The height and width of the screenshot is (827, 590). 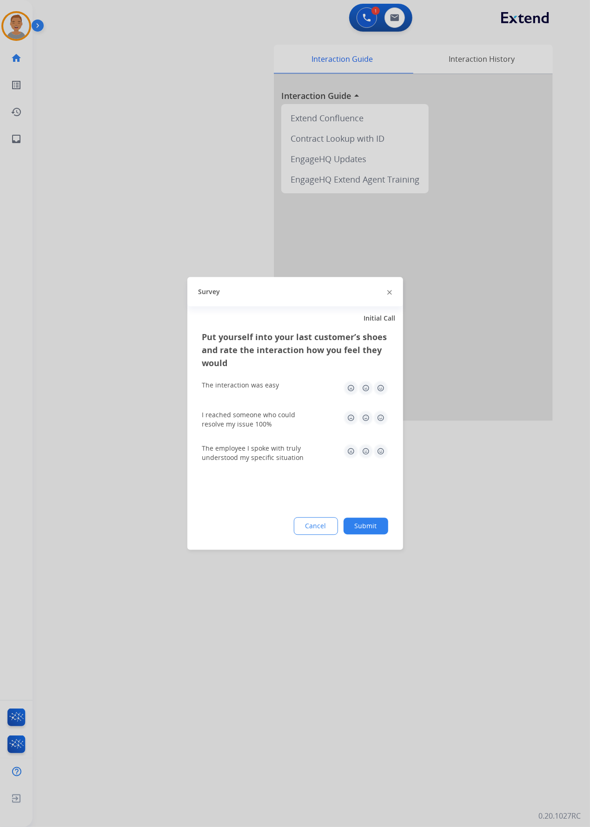 I want to click on span: Survey, so click(x=209, y=292).